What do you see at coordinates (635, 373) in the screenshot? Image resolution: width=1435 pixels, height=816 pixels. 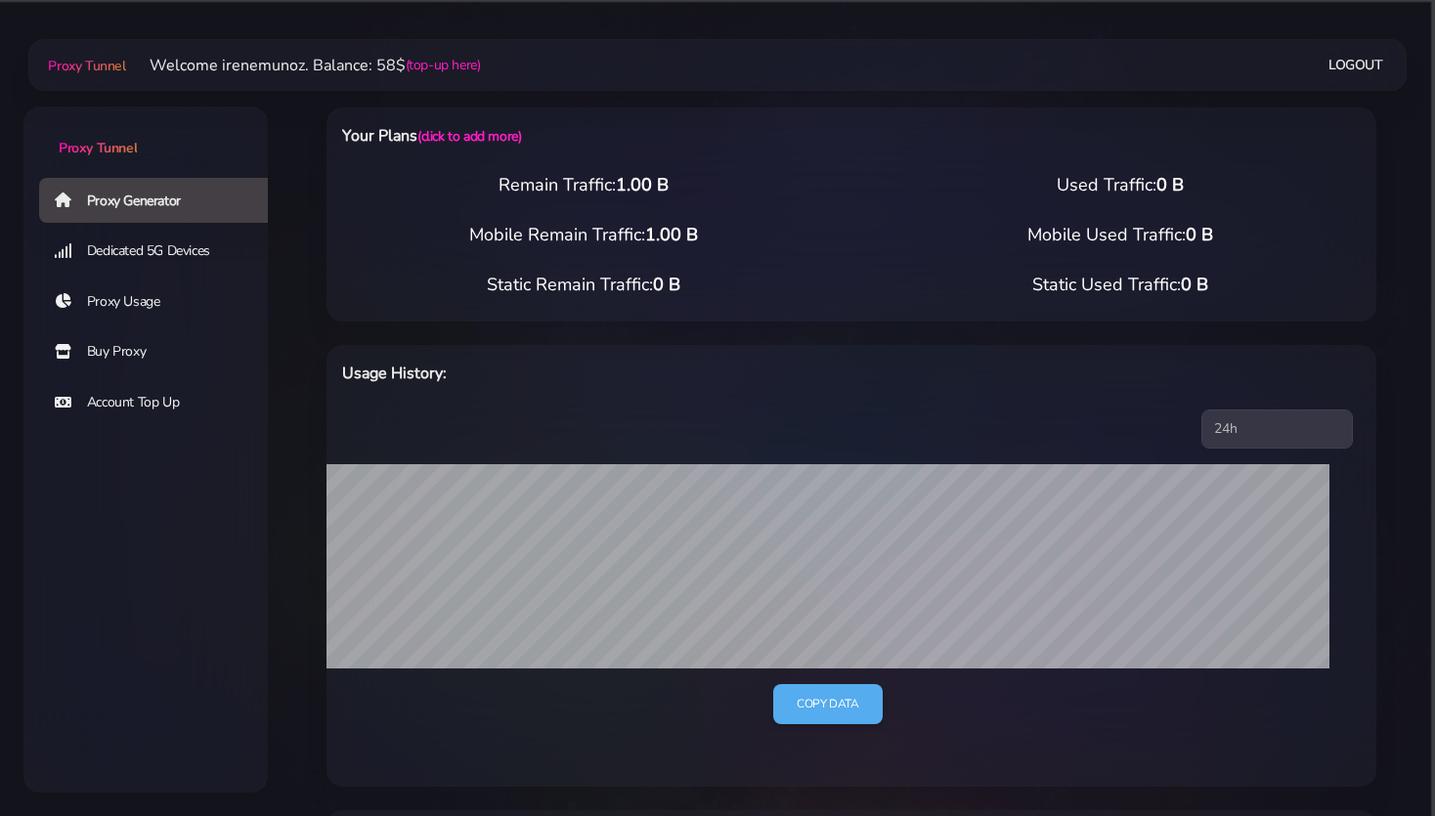 I see `h6: Usage History:` at bounding box center [635, 373].